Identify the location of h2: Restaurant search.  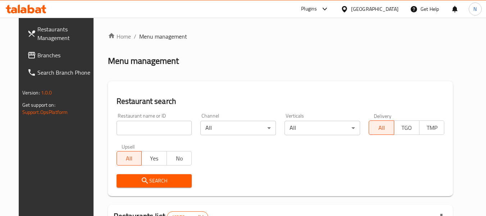
(281, 101).